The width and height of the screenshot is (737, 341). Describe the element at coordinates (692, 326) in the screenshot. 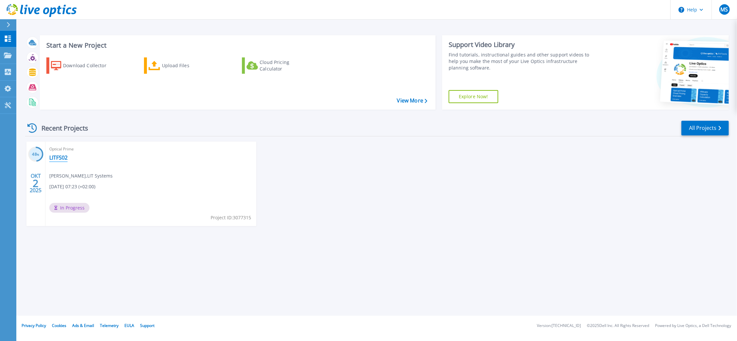

I see `li: Powered by Live Optics, a Dell Technology` at that location.